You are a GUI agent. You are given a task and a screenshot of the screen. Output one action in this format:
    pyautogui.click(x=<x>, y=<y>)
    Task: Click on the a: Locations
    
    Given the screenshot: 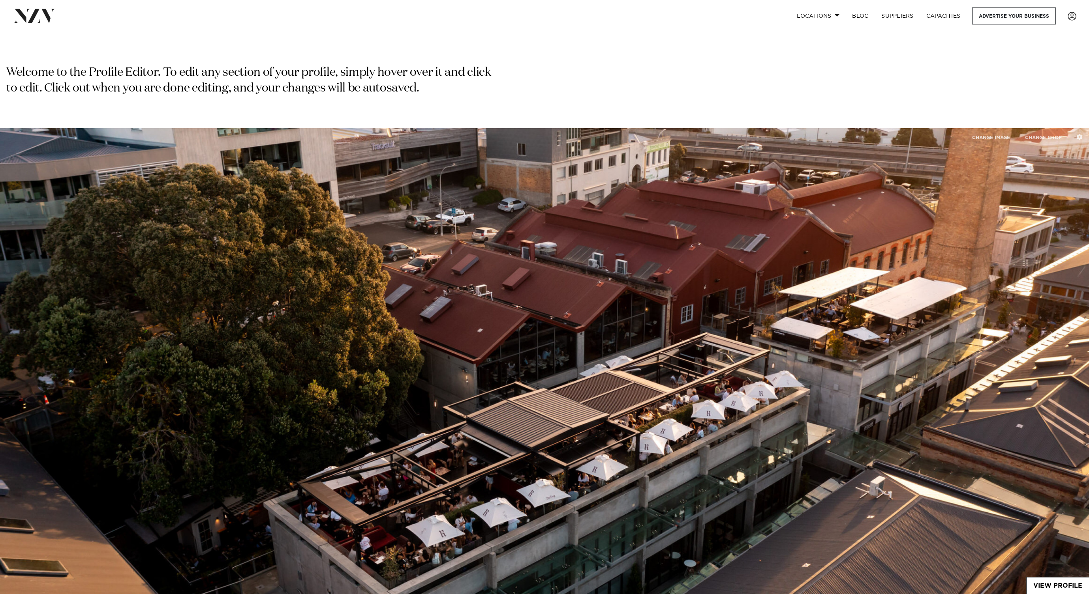 What is the action you would take?
    pyautogui.click(x=818, y=16)
    